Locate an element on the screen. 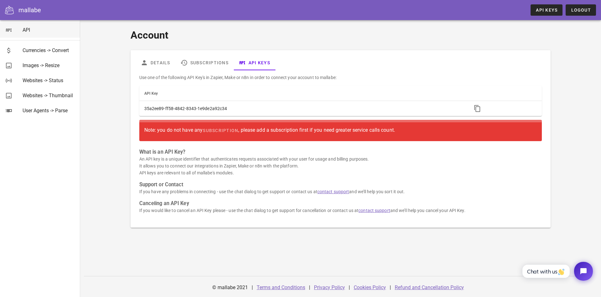  div: Note: you do not have any , please add a subscription first if you need greater service calls count. is located at coordinates (341, 130).